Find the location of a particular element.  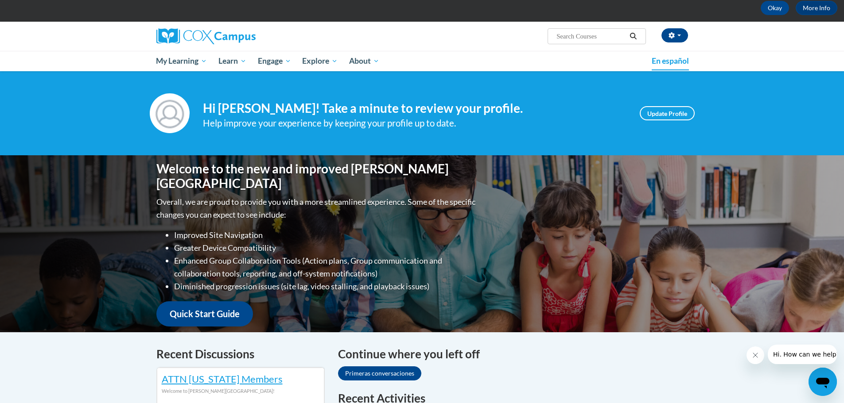

input: Search Courses is located at coordinates (591, 36).